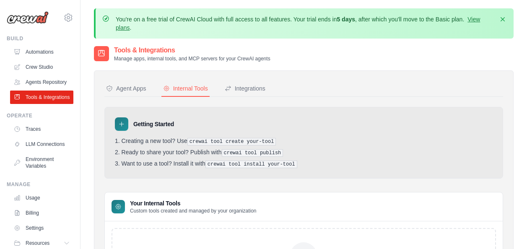 This screenshot has width=527, height=249. Describe the element at coordinates (40, 116) in the screenshot. I see `div: Operate` at that location.